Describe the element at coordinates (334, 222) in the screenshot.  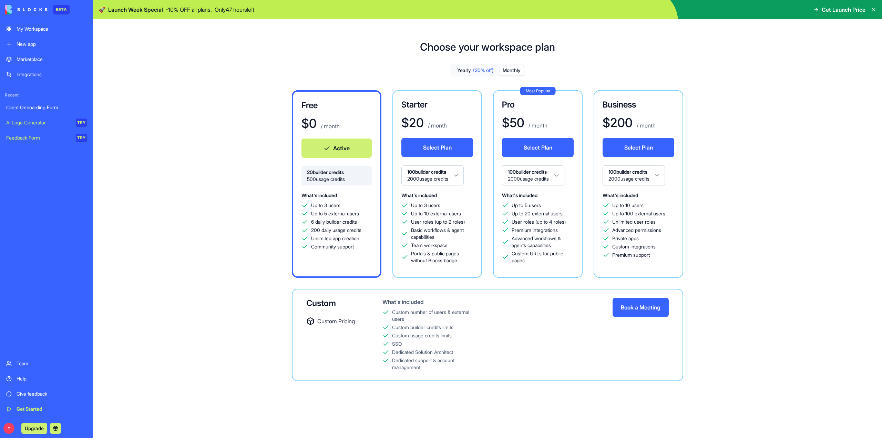
I see `span: 6 daily builder credits` at that location.